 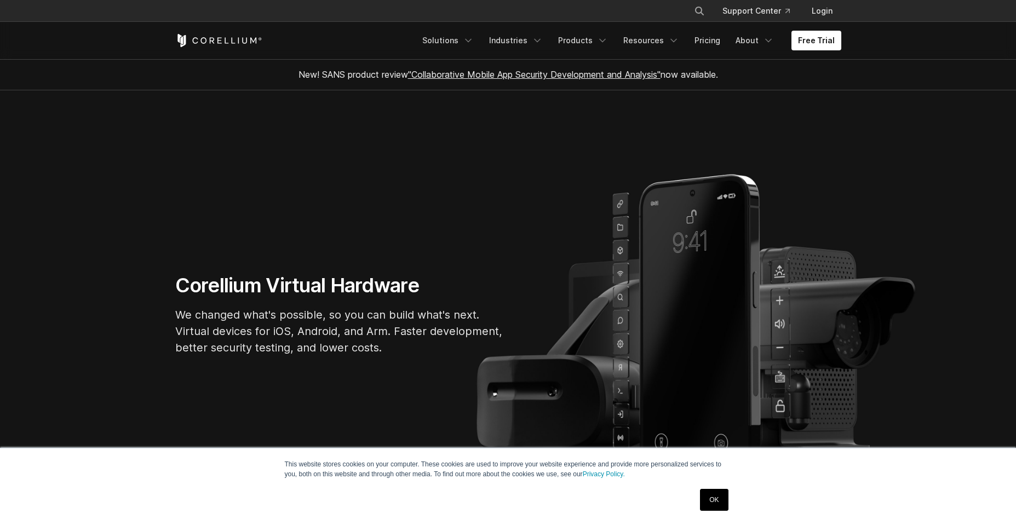 I want to click on a: Solutions, so click(x=448, y=41).